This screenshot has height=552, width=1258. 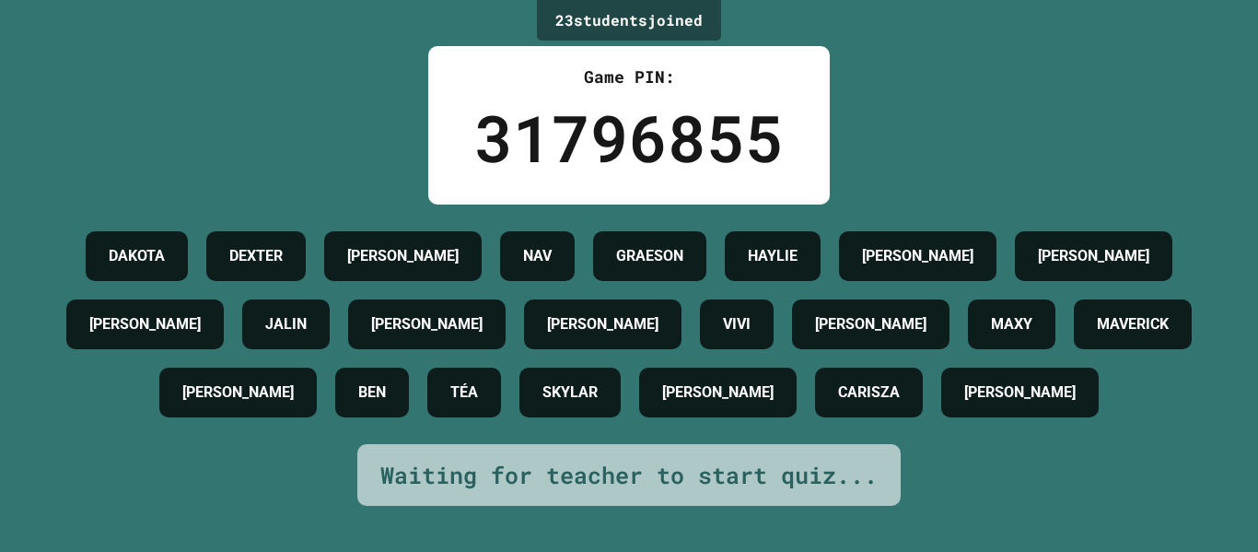 I want to click on h4: NAV, so click(x=537, y=256).